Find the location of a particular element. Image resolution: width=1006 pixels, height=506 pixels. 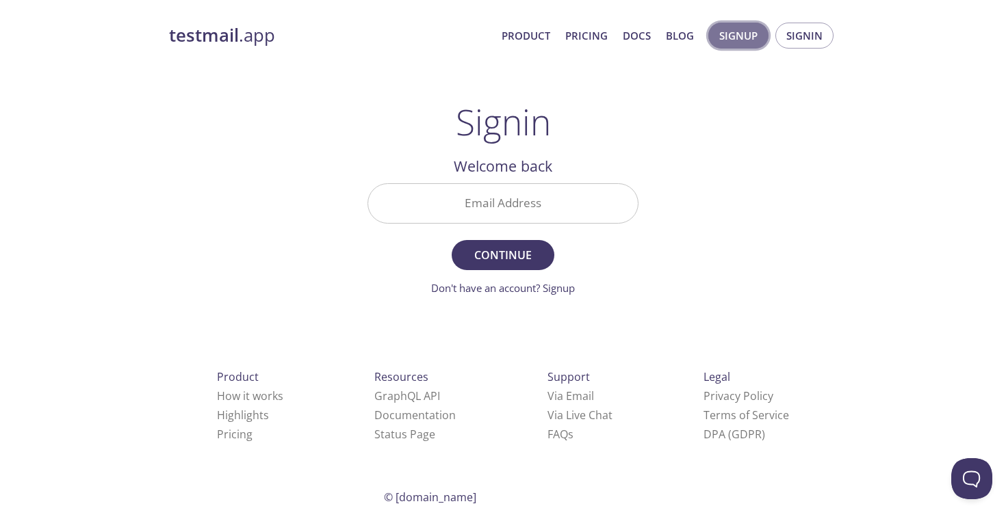

span: s is located at coordinates (571, 435).